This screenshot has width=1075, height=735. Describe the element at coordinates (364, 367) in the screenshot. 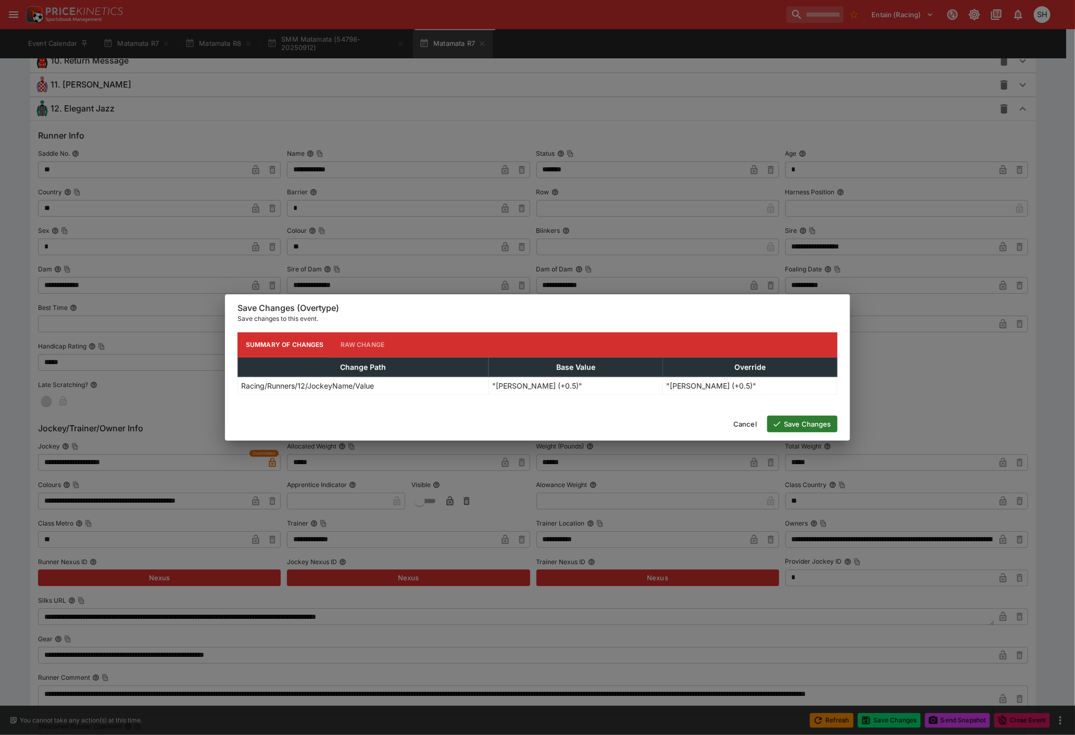

I see `th: Change Path` at that location.